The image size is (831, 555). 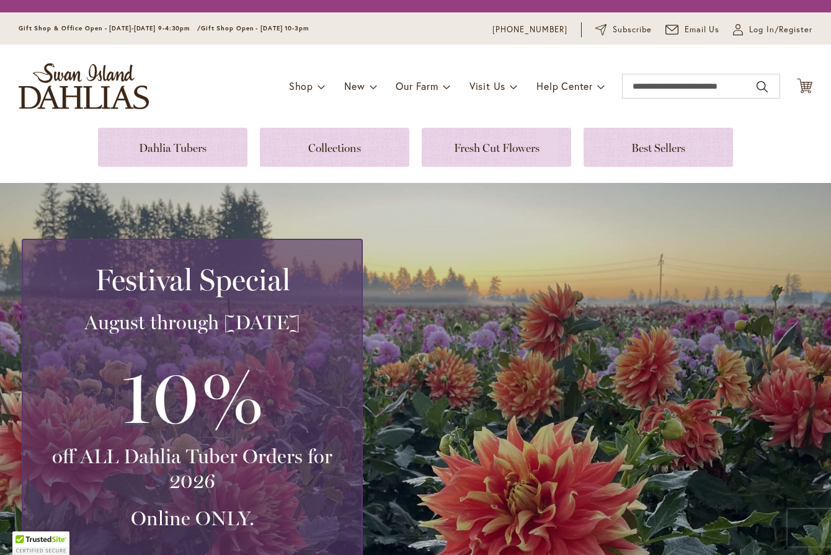 I want to click on a: Subscribe, so click(x=624, y=30).